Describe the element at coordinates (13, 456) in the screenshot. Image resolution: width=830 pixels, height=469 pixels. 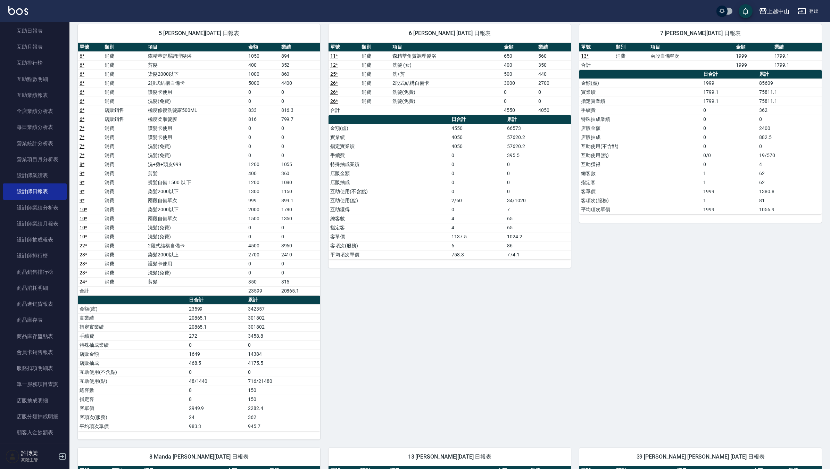
I see `img: Person` at that location.